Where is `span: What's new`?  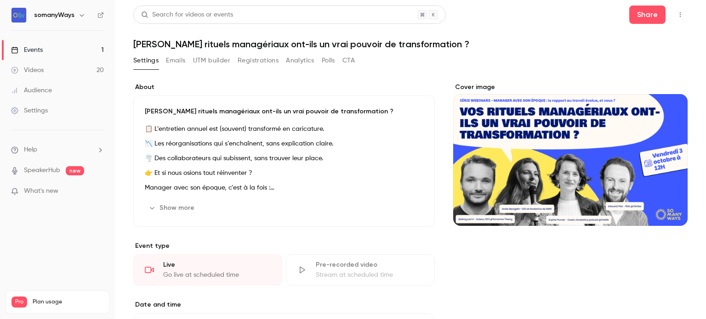
span: What's new is located at coordinates (41, 191).